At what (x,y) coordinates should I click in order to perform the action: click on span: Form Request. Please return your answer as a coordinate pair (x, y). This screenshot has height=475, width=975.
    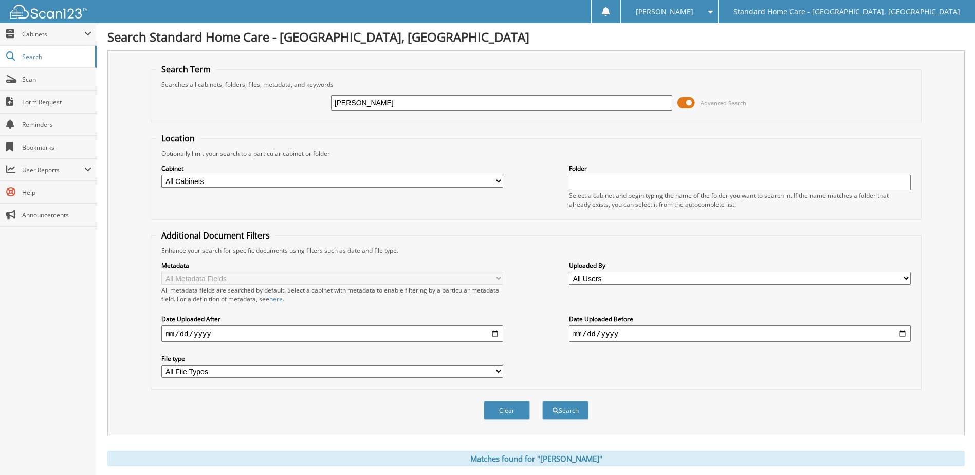
    Looking at the image, I should click on (57, 102).